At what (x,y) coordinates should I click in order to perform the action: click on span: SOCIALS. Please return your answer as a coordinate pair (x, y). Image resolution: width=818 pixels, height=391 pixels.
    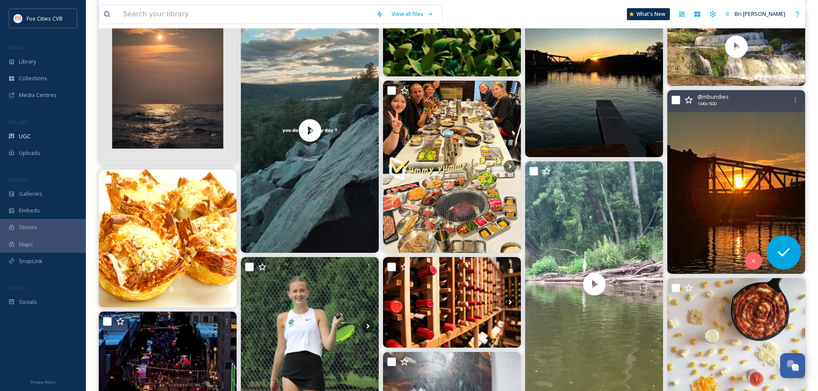
    Looking at the image, I should click on (17, 288).